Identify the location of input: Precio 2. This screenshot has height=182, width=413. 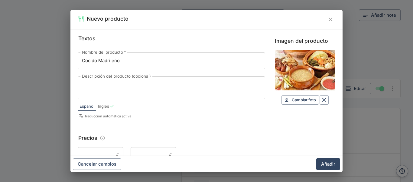
(149, 155).